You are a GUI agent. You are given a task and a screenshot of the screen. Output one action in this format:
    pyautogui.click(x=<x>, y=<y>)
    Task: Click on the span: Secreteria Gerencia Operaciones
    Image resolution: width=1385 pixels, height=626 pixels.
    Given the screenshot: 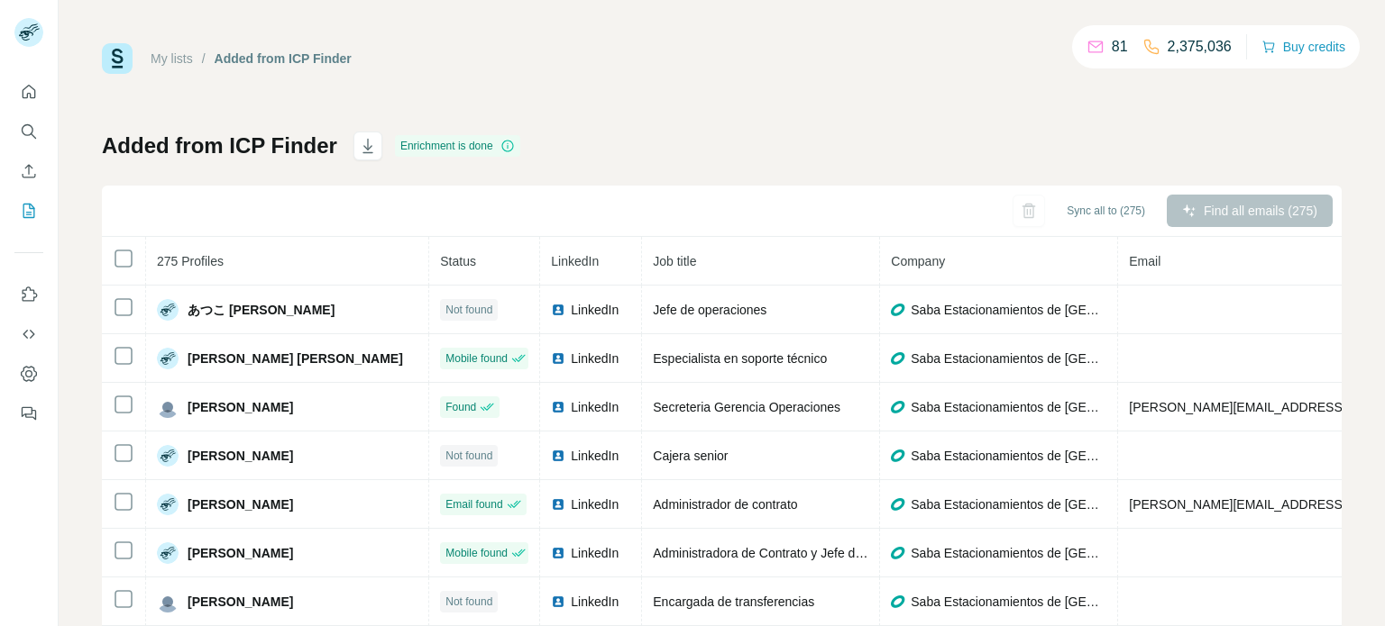 What is the action you would take?
    pyautogui.click(x=746, y=407)
    